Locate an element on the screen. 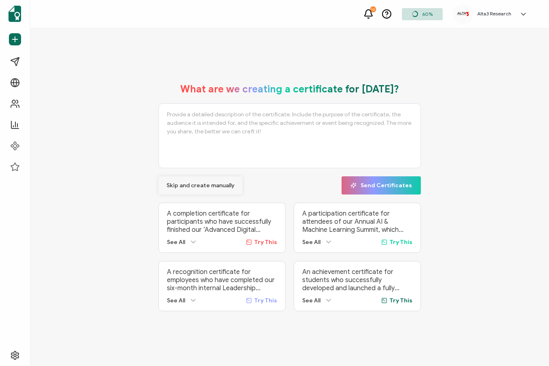  p: A recognition certificate for employees who have completed our six-month internal Leadership Deve... is located at coordinates (222, 280).